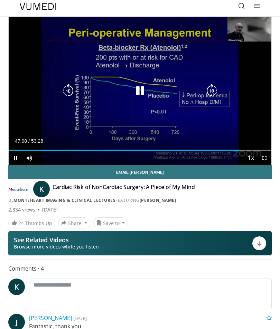 Image resolution: width=280 pixels, height=329 pixels. What do you see at coordinates (56, 247) in the screenshot?
I see `span: Browse more videos while you listen` at bounding box center [56, 247].